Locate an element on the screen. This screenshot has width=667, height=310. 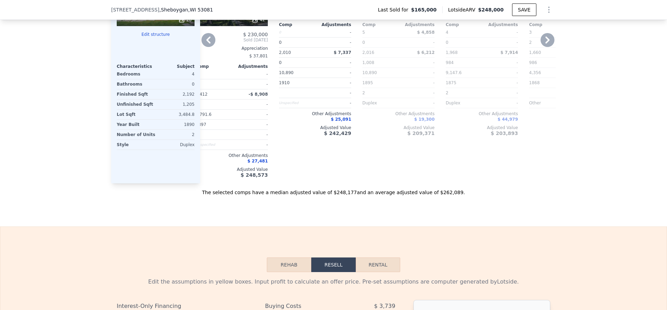
span: $248,000 is located at coordinates (491, 10).